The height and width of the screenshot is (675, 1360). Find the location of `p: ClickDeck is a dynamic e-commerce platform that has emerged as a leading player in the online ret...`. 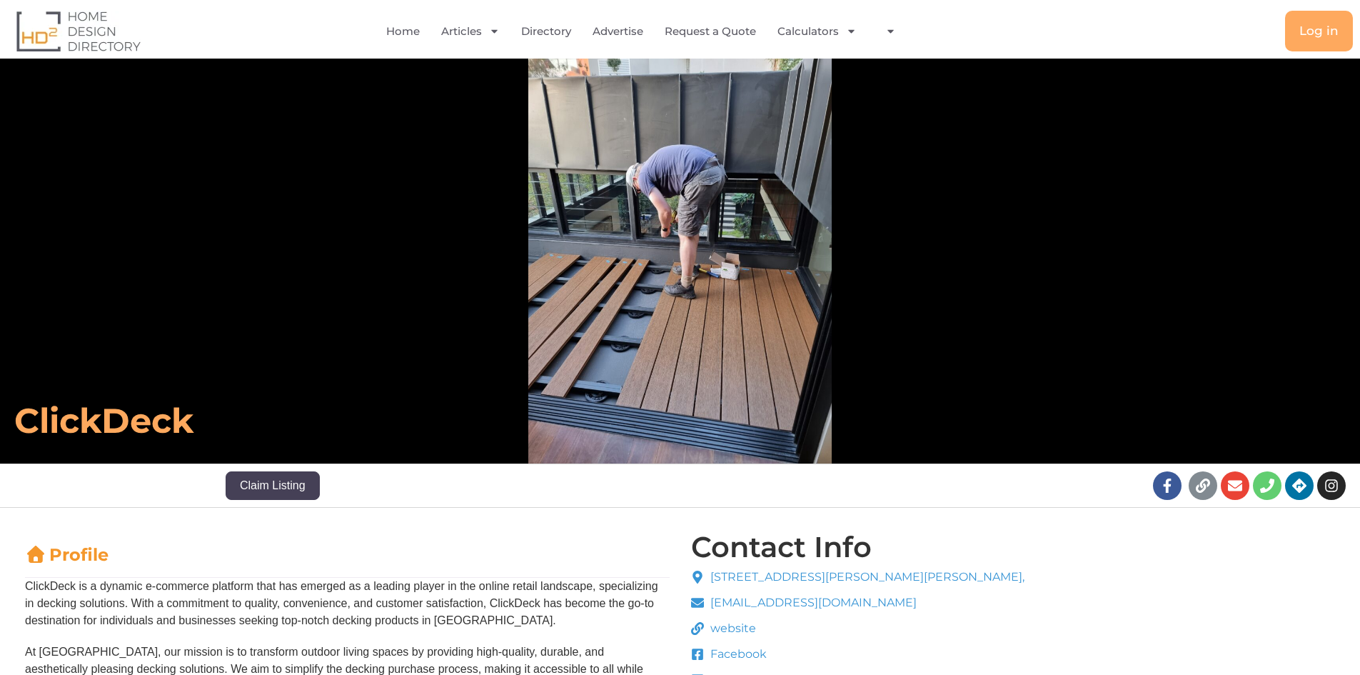

p: ClickDeck is a dynamic e-commerce platform that has emerged as a leading player in the online ret... is located at coordinates (347, 603).